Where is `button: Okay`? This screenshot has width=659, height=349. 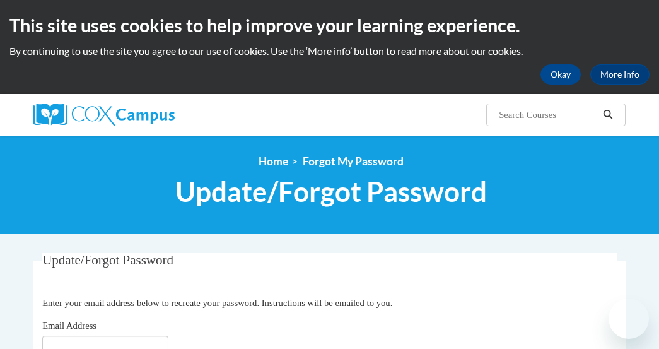
button: Okay is located at coordinates (560, 74).